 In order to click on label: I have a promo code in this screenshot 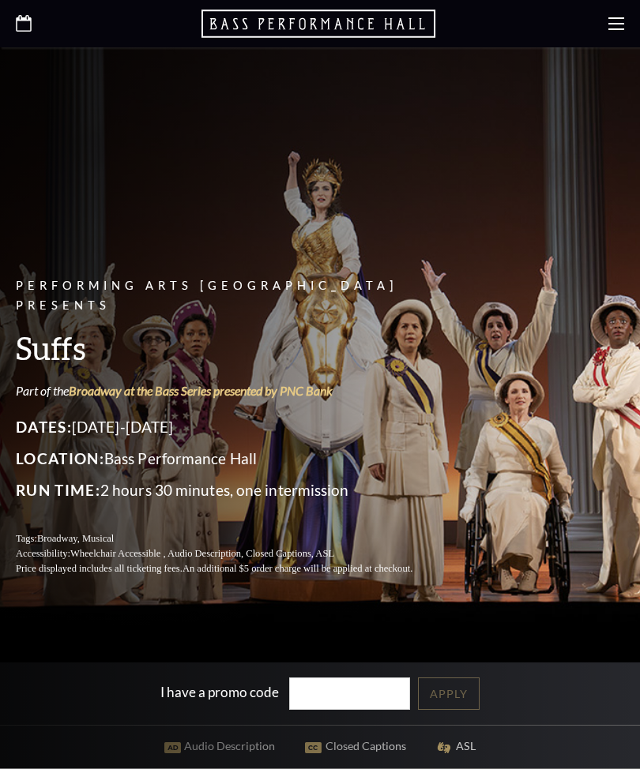, I will do `click(220, 692)`.